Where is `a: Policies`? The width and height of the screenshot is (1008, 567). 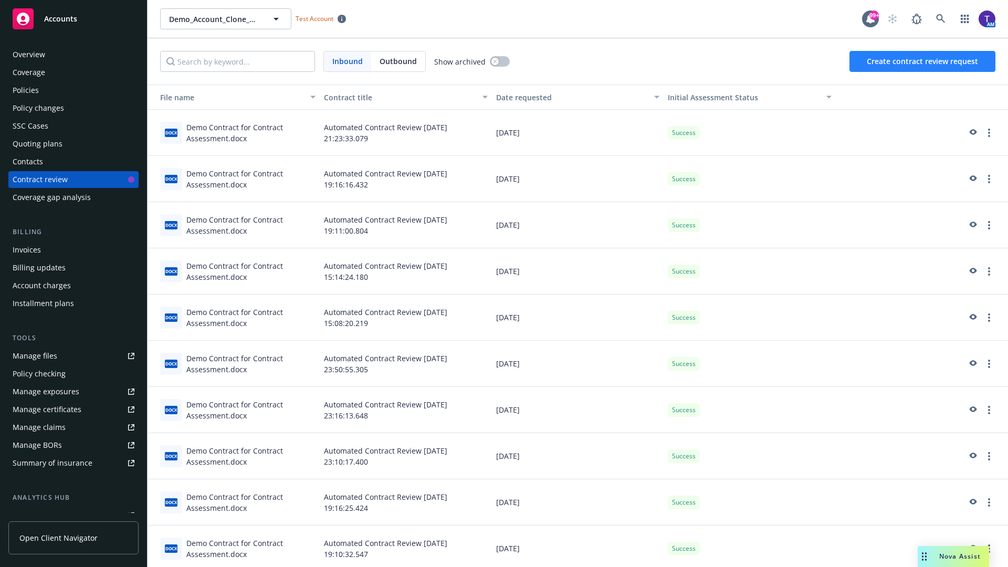 a: Policies is located at coordinates (73, 90).